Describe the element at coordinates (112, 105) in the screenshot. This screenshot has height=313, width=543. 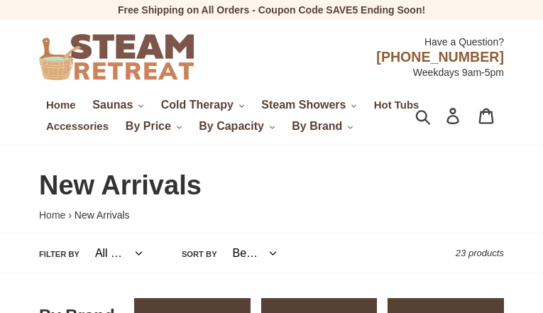
I see `span: Saunas` at that location.